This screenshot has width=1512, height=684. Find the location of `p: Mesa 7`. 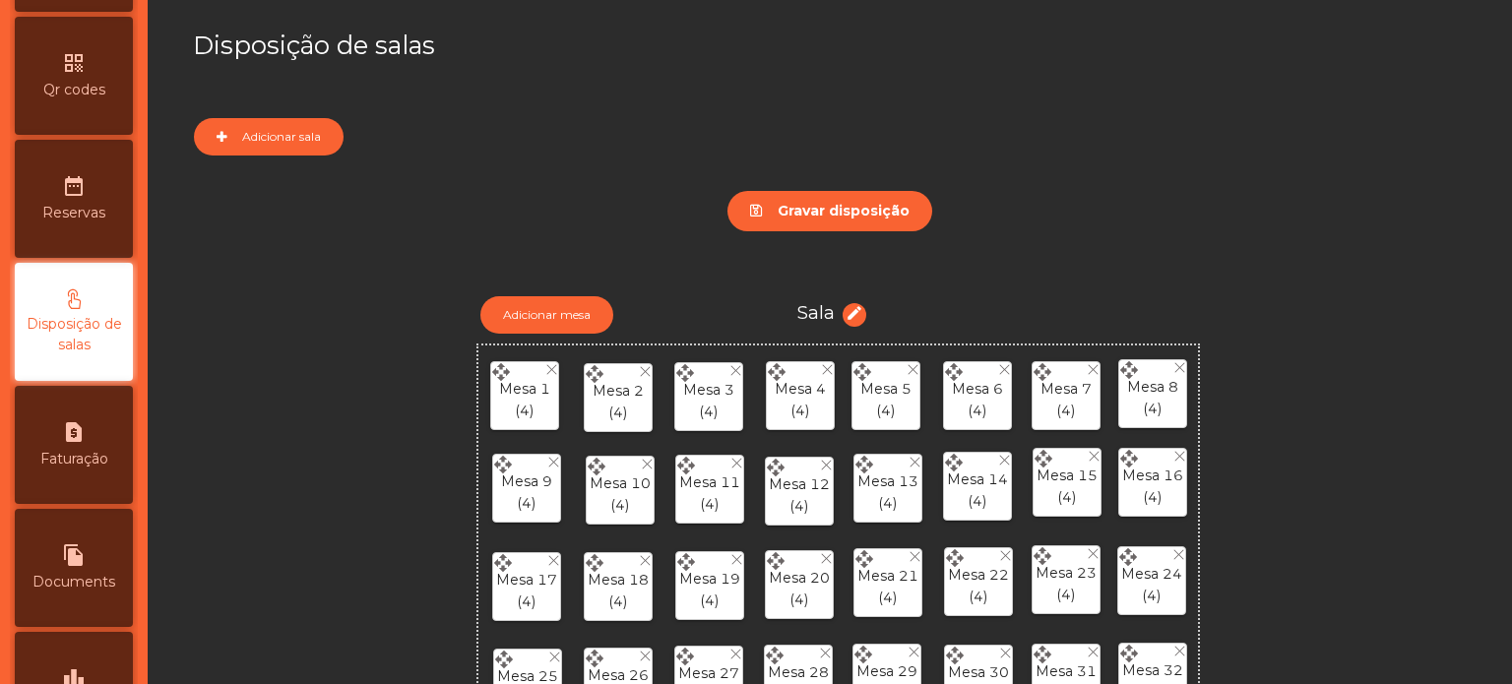

p: Mesa 7 is located at coordinates (1066, 389).